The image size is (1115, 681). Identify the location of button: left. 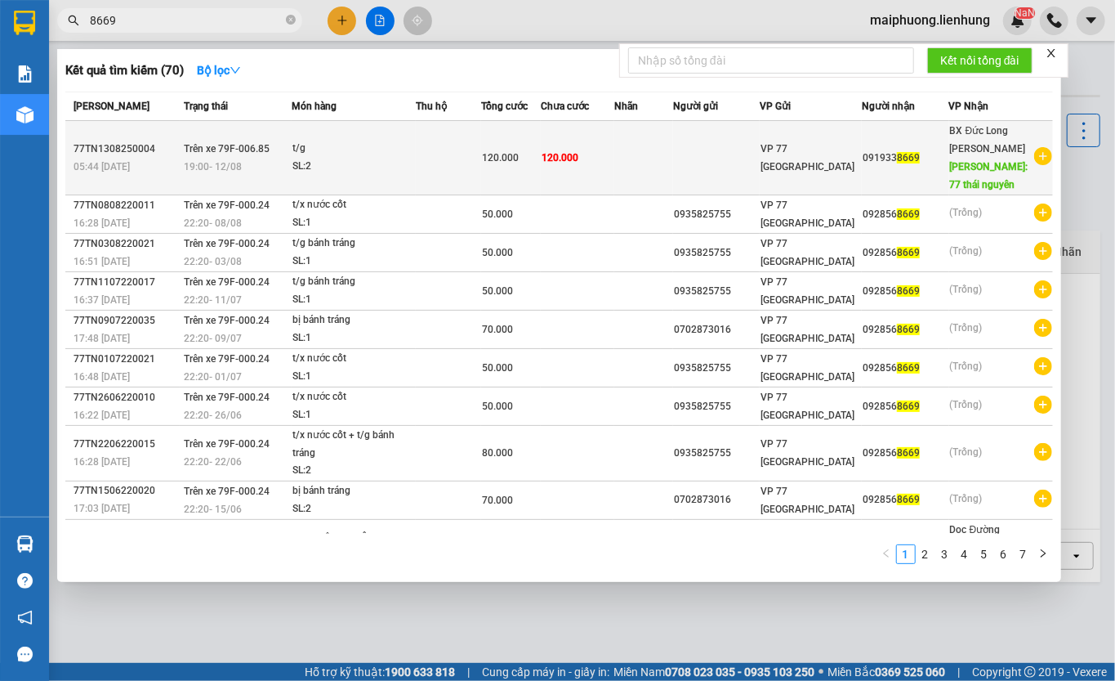
(886, 554).